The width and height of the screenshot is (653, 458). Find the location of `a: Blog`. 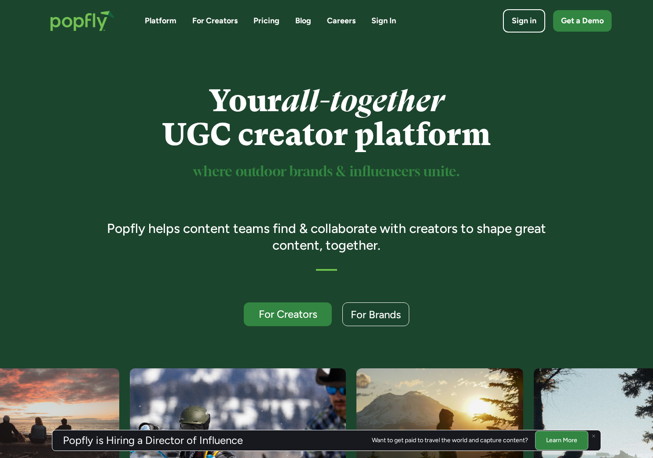

a: Blog is located at coordinates (303, 21).